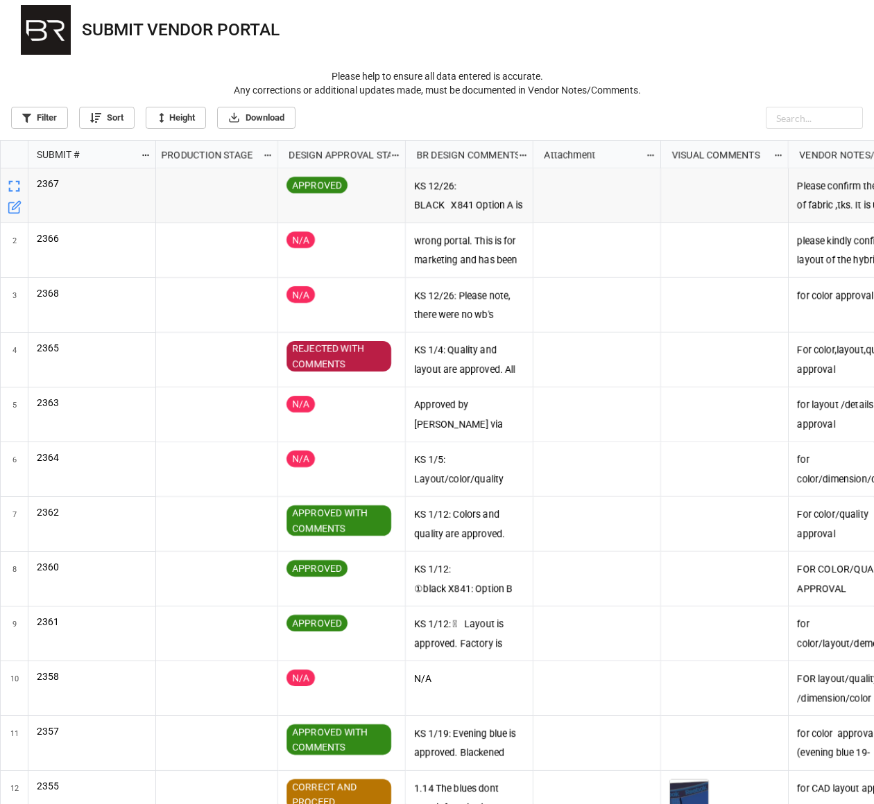 This screenshot has height=804, width=874. Describe the element at coordinates (15, 524) in the screenshot. I see `span: 7` at that location.